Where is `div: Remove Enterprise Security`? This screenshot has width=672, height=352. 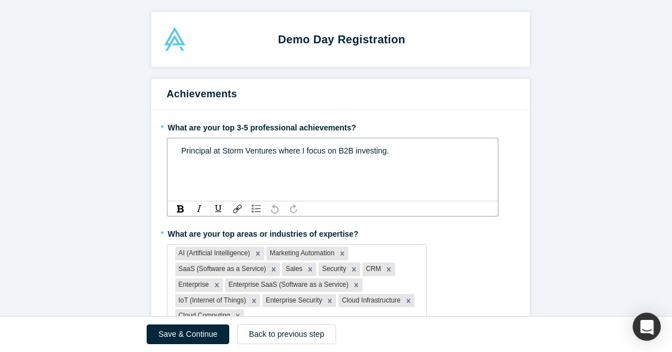 div: Remove Enterprise Security is located at coordinates (330, 301).